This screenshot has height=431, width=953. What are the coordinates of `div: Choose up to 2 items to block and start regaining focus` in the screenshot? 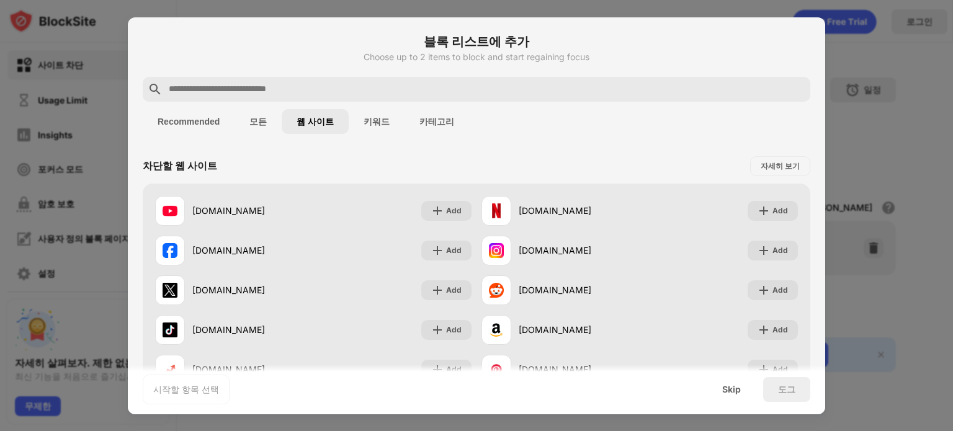 It's located at (477, 57).